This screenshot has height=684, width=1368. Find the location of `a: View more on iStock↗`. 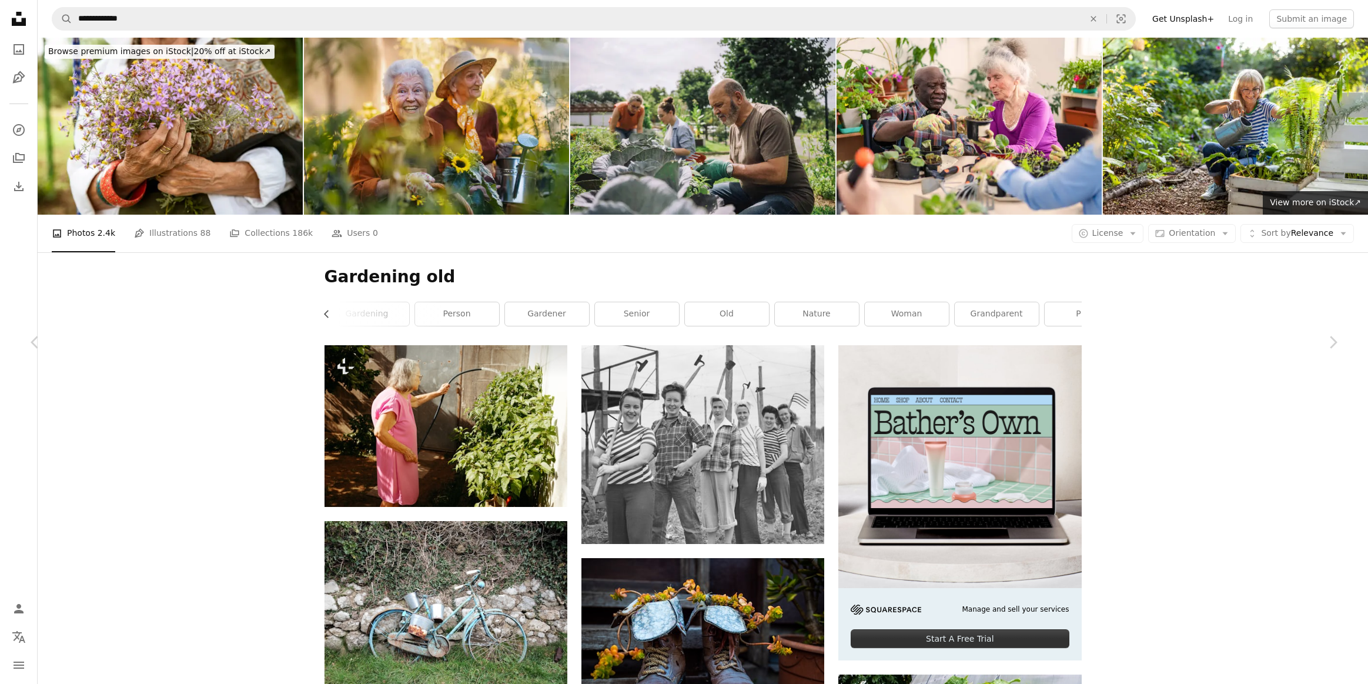

a: View more on iStock↗ is located at coordinates (1315, 203).